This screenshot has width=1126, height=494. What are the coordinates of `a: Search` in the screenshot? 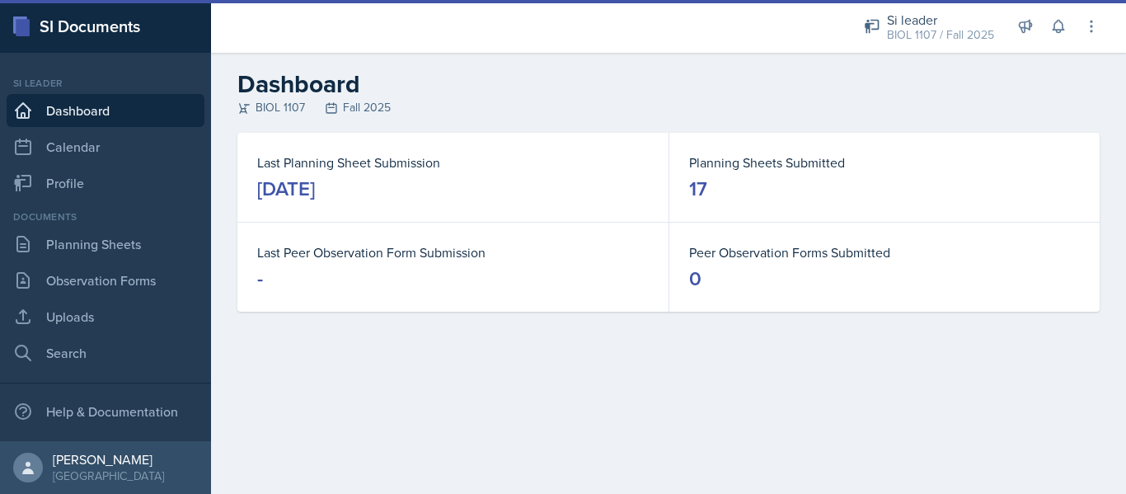 It's located at (105, 353).